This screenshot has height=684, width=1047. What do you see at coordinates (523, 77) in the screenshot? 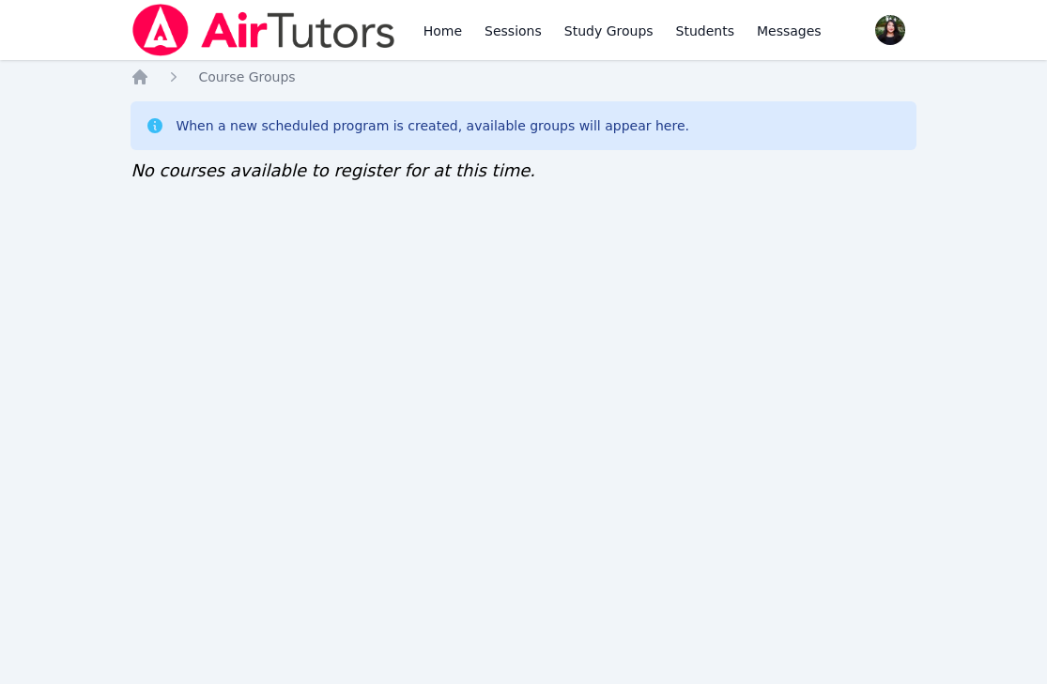
I see `nav: Breadcrumb` at bounding box center [523, 77].